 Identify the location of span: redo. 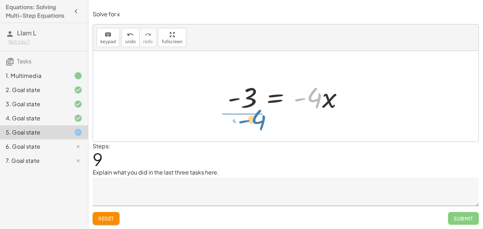
(148, 42).